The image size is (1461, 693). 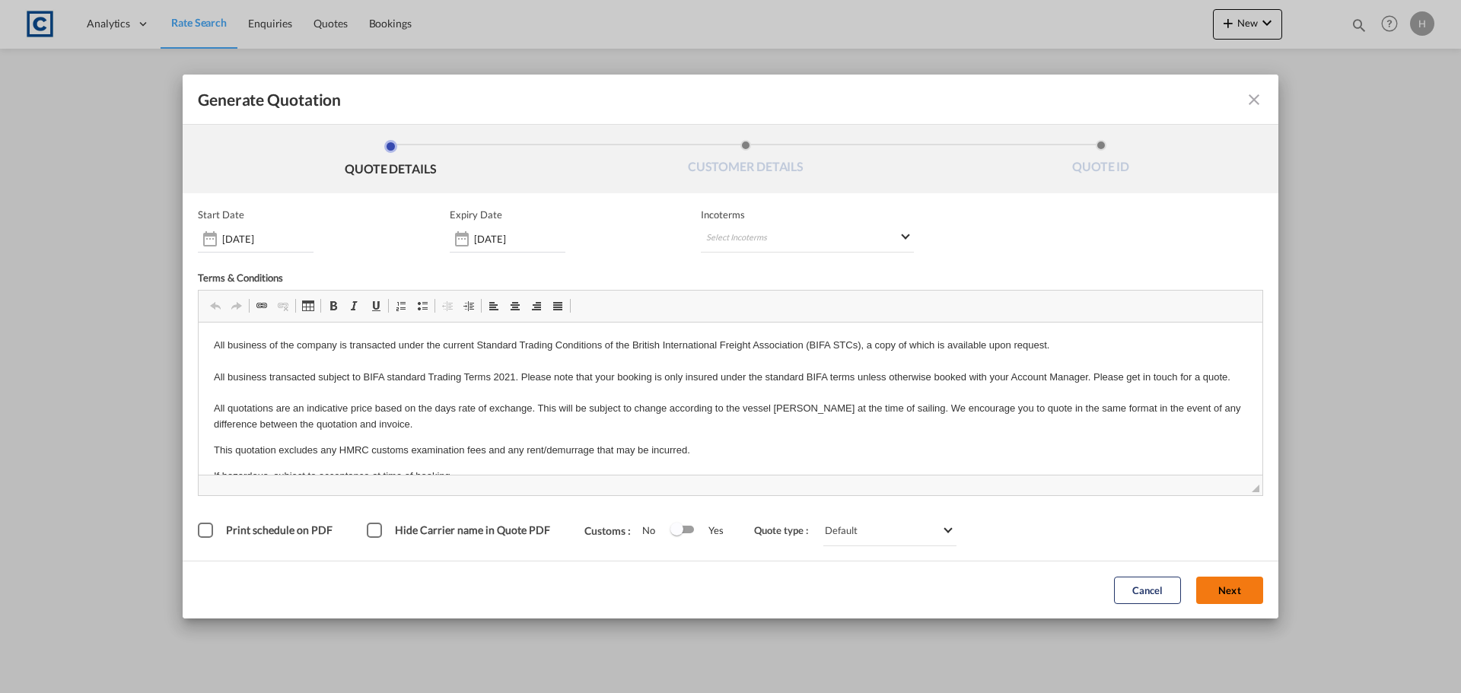 I want to click on span: Drag to resize, so click(x=1256, y=489).